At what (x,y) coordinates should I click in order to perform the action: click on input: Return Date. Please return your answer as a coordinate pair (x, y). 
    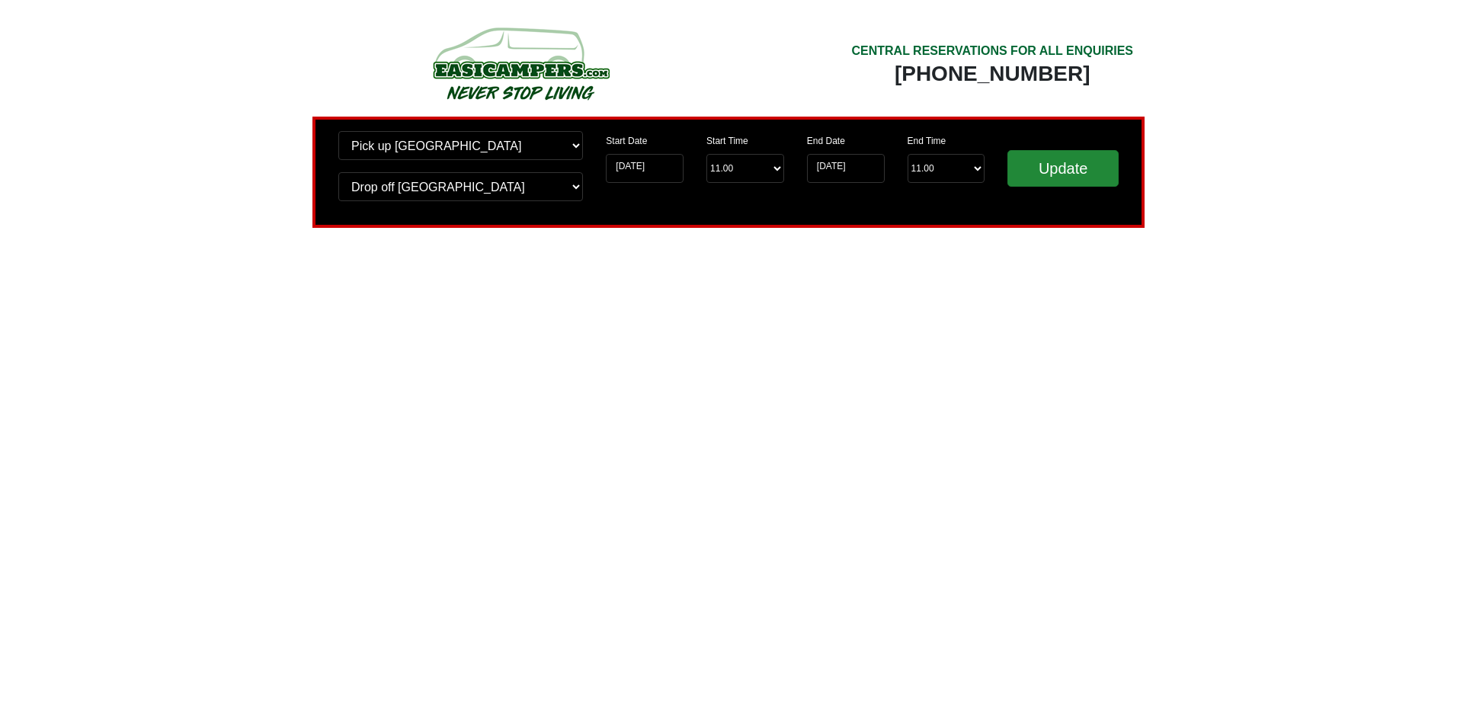
    Looking at the image, I should click on (846, 168).